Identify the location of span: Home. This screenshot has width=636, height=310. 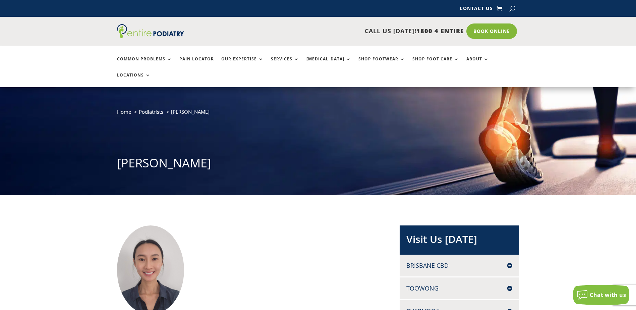
(124, 112).